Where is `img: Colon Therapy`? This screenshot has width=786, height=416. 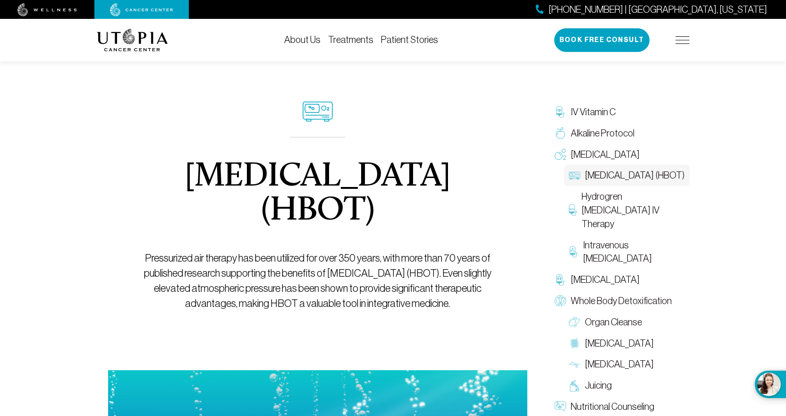 img: Colon Therapy is located at coordinates (574, 343).